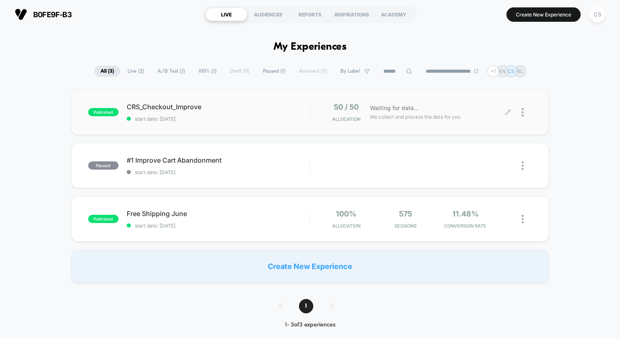 The width and height of the screenshot is (620, 338). I want to click on span: paused, so click(103, 165).